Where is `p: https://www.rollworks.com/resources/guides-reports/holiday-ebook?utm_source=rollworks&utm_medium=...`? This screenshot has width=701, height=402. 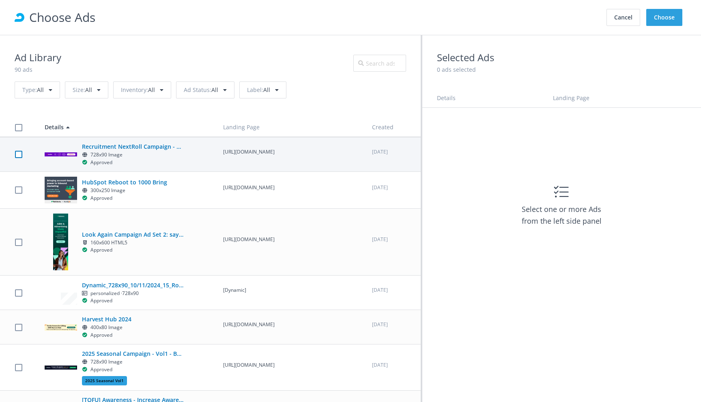 p: https://www.rollworks.com/resources/guides-reports/holiday-ebook?utm_source=rollworks&utm_medium=... is located at coordinates (290, 366).